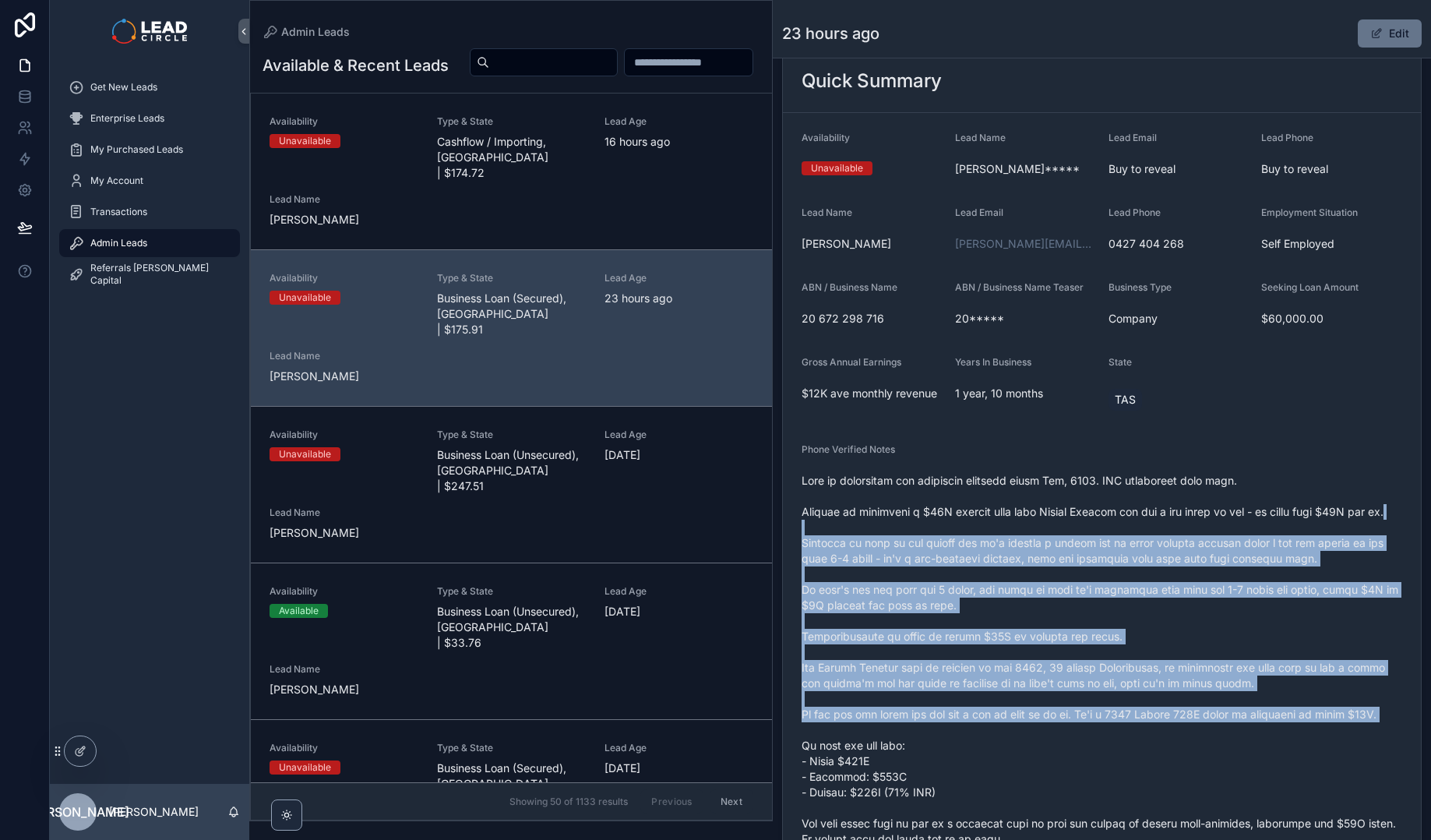 This screenshot has width=1431, height=840. Describe the element at coordinates (298, 611) in the screenshot. I see `div: Available` at that location.